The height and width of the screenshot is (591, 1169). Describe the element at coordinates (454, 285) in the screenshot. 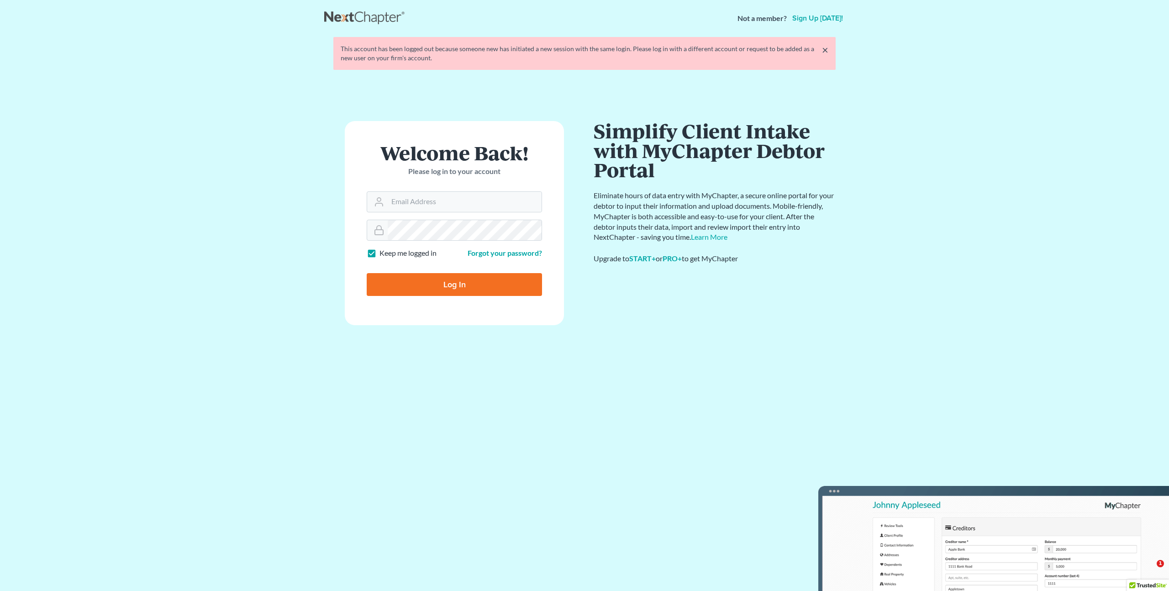

I see `input: Log In` at that location.